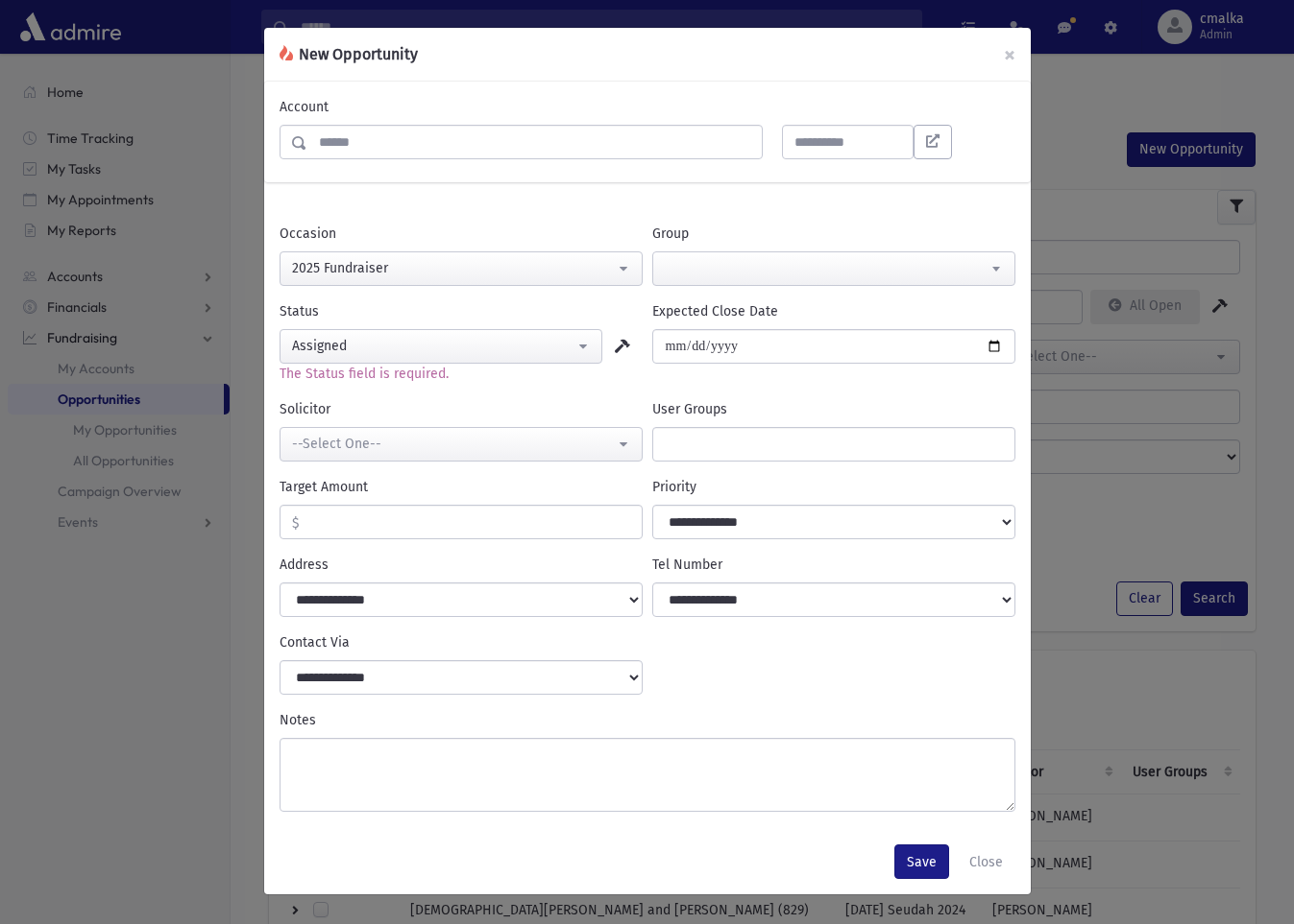 Image resolution: width=1294 pixels, height=924 pixels. Describe the element at coordinates (348, 55) in the screenshot. I see `h6: New Opportunity` at that location.